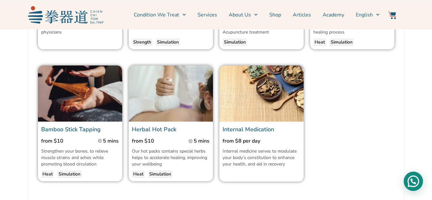 Image resolution: width=432 pixels, height=200 pixels. I want to click on span: Strength, so click(142, 42).